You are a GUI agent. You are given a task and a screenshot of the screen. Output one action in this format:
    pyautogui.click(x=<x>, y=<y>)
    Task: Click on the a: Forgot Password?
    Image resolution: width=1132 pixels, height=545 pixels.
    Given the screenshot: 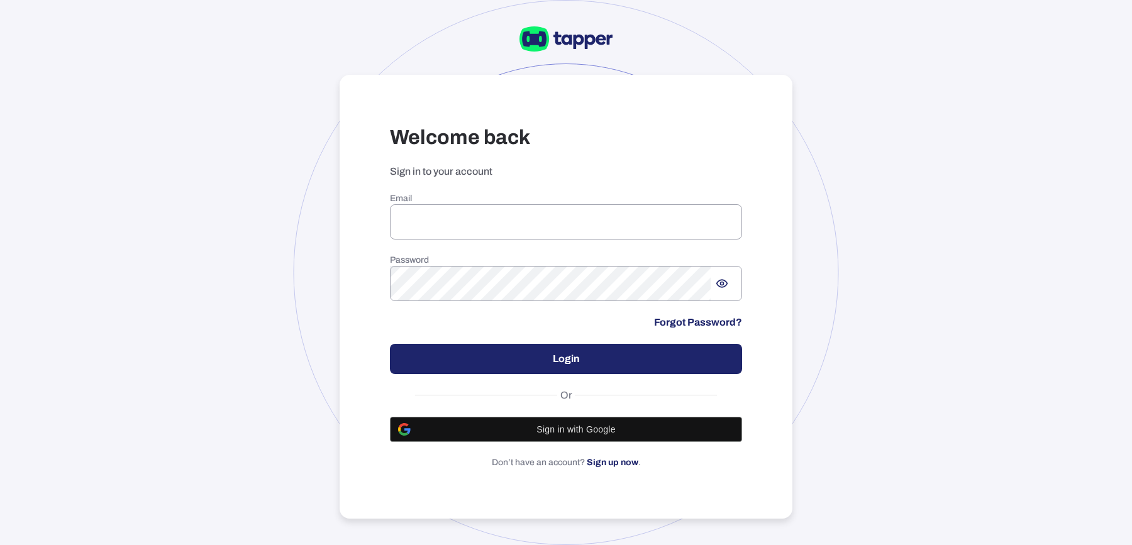 What is the action you would take?
    pyautogui.click(x=698, y=323)
    